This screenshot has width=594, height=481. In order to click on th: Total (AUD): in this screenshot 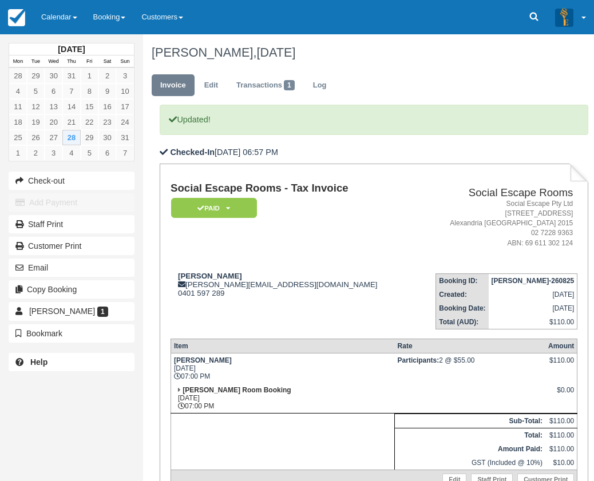, I will do `click(462, 322)`.